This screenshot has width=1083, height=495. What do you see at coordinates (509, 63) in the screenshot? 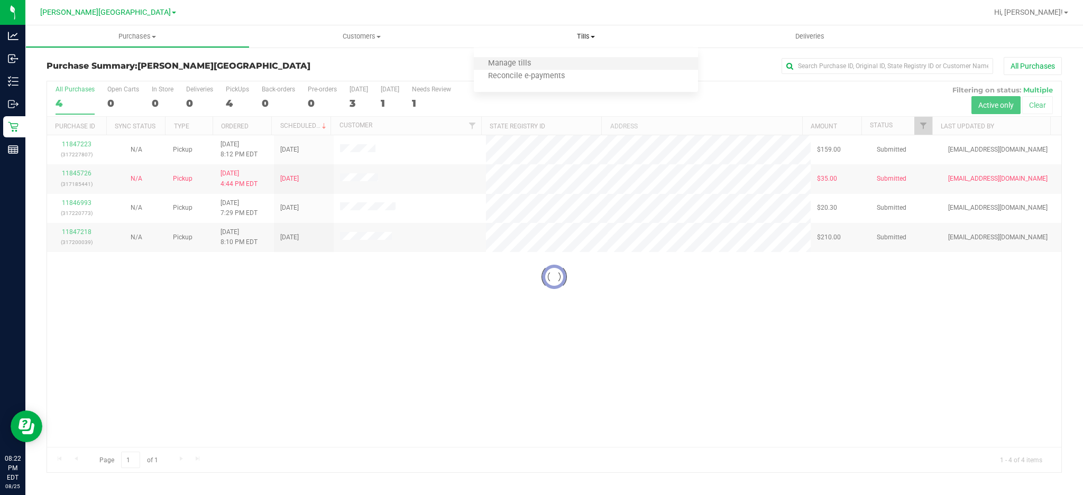
I see `span: Manage tills` at bounding box center [509, 63].